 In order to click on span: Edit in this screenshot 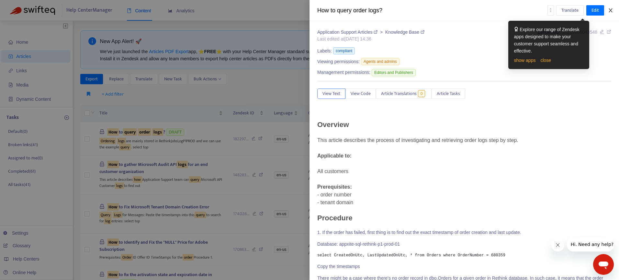, I will do `click(595, 10)`.